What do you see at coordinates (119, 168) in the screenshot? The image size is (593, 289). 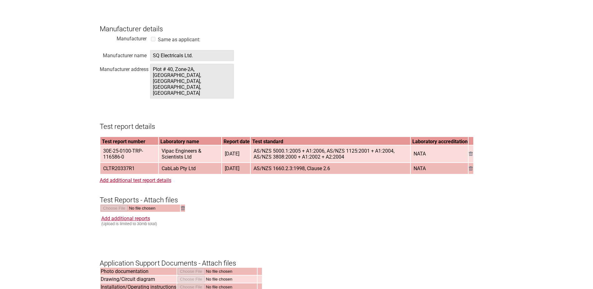 I see `span: CLTR20337R1` at bounding box center [119, 168].